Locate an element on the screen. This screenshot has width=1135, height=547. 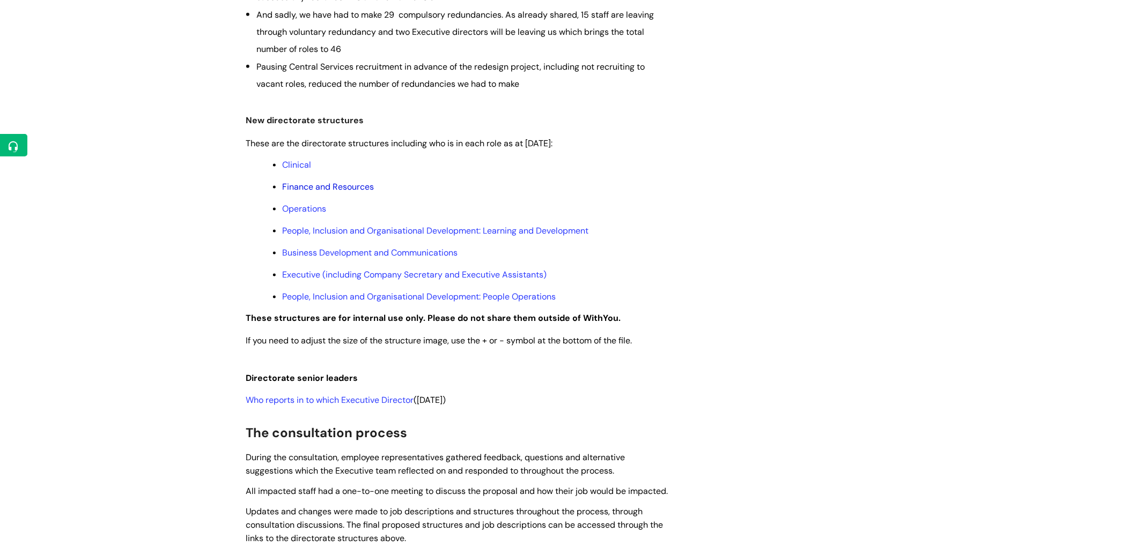
span: New directorate structures is located at coordinates (305, 120).